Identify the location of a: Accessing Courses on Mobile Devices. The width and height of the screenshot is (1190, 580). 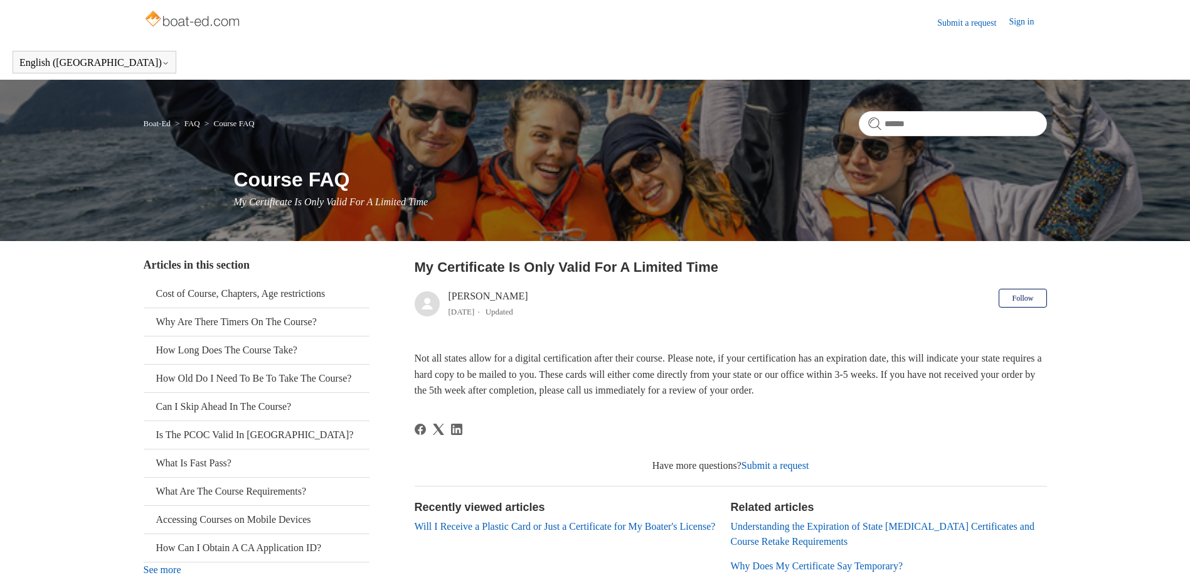
(257, 519).